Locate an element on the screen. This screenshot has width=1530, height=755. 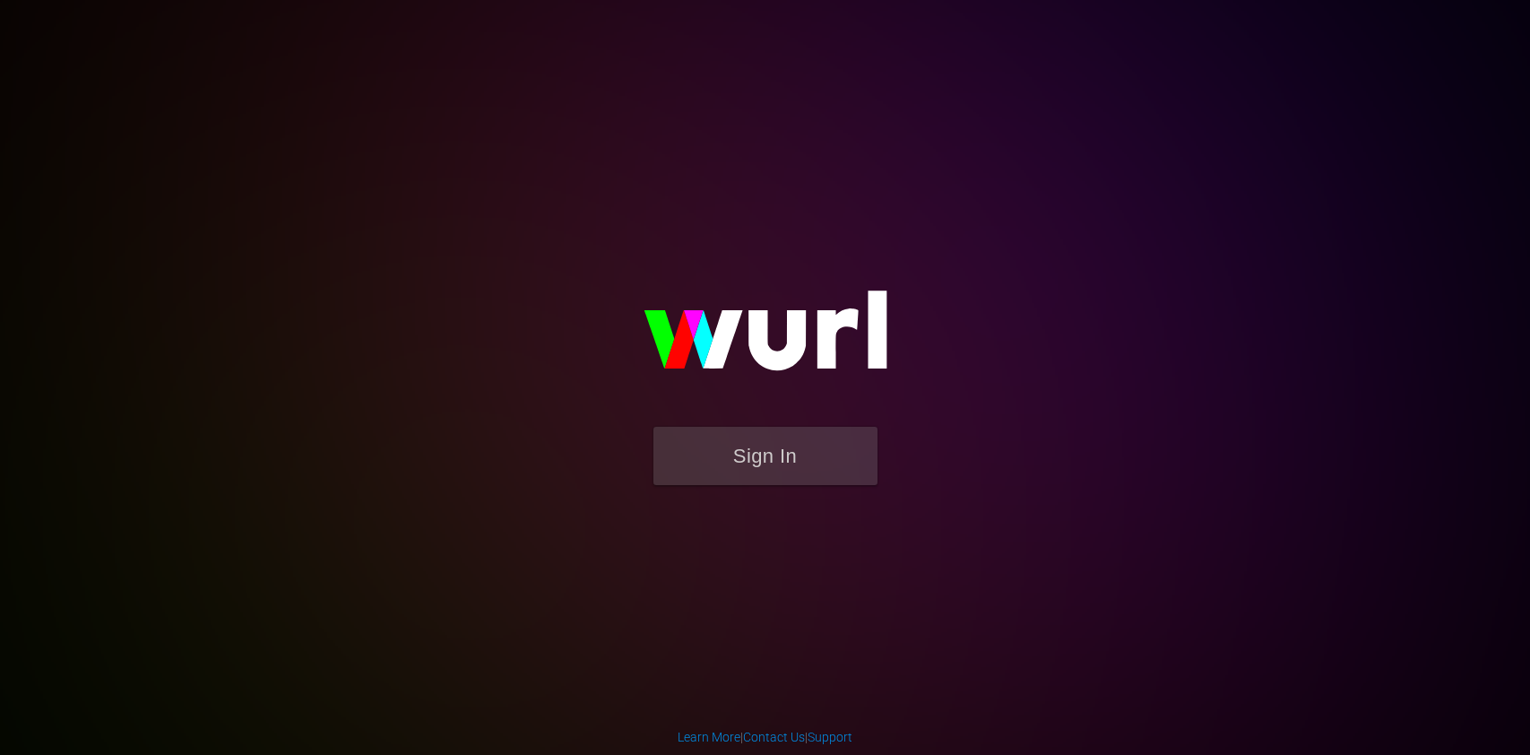
a: Contact Us is located at coordinates (774, 737).